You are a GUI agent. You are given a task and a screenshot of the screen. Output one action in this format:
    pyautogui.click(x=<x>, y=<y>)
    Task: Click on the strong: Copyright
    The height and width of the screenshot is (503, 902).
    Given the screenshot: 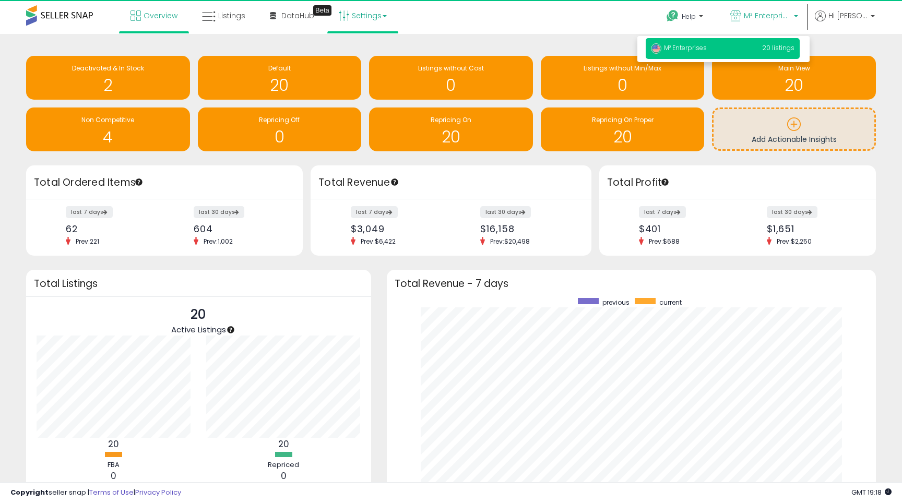 What is the action you would take?
    pyautogui.click(x=29, y=492)
    